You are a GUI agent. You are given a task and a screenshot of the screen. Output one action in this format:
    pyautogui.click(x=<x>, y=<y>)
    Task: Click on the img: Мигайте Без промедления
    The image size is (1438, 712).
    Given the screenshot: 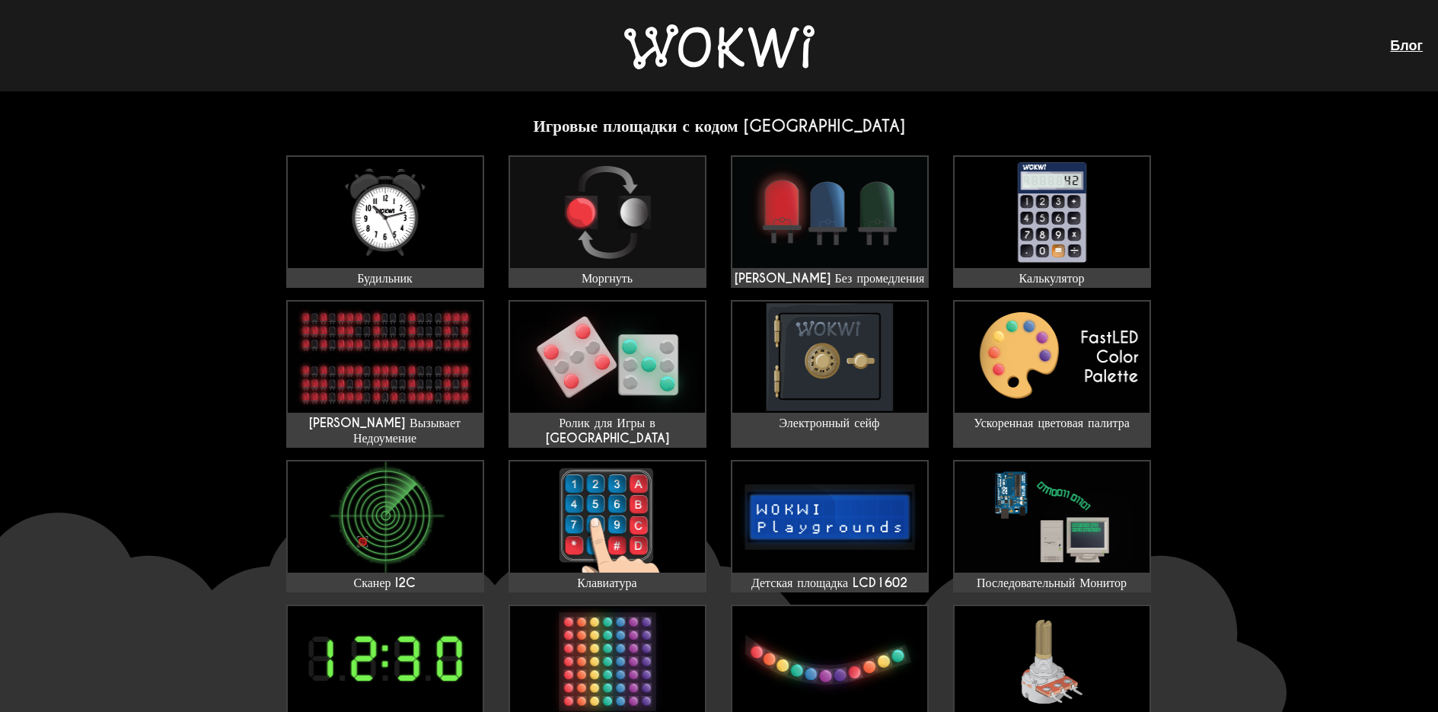 What is the action you would take?
    pyautogui.click(x=830, y=212)
    